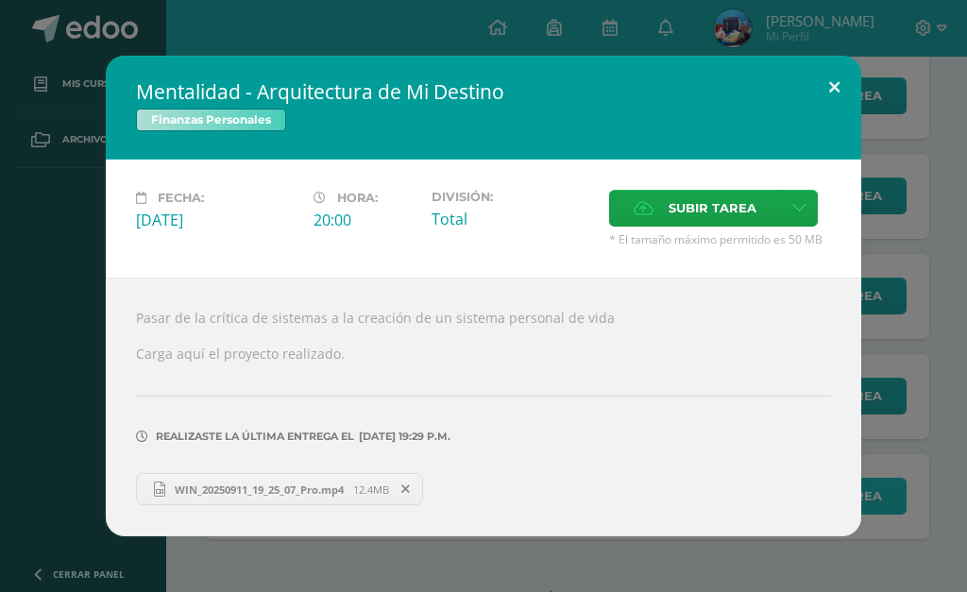 The width and height of the screenshot is (967, 592). Describe the element at coordinates (259, 489) in the screenshot. I see `span: WIN_20250911_19_25_07_Pro.mp4` at that location.